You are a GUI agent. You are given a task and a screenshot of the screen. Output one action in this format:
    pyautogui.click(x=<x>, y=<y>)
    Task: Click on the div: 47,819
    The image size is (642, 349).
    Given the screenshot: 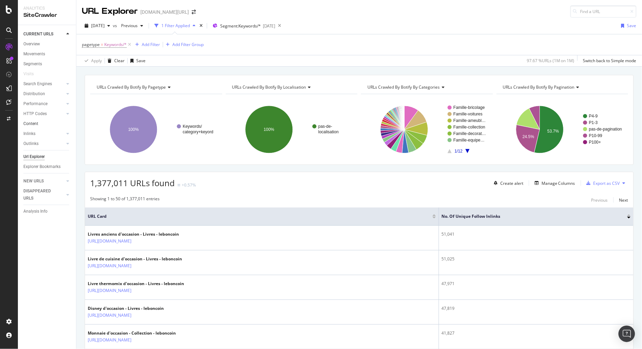 What is the action you would take?
    pyautogui.click(x=536, y=309)
    